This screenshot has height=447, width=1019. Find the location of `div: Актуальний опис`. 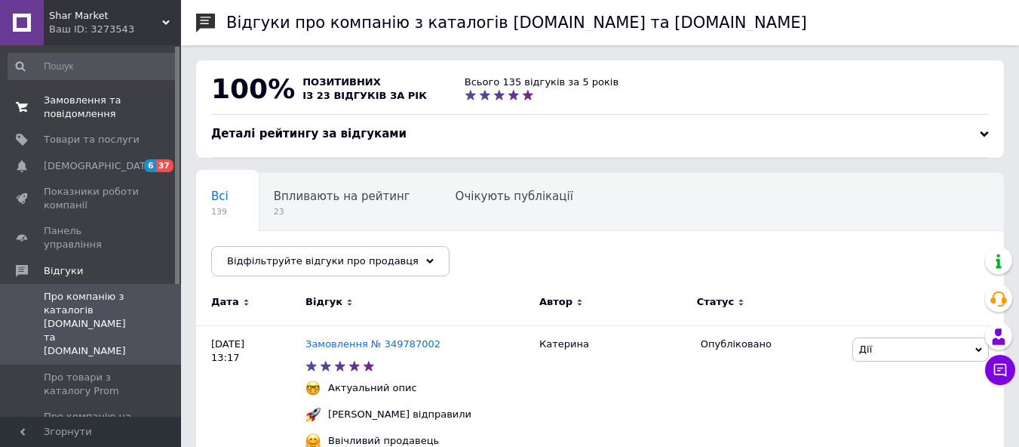

div: Актуальний опис is located at coordinates (373, 388).